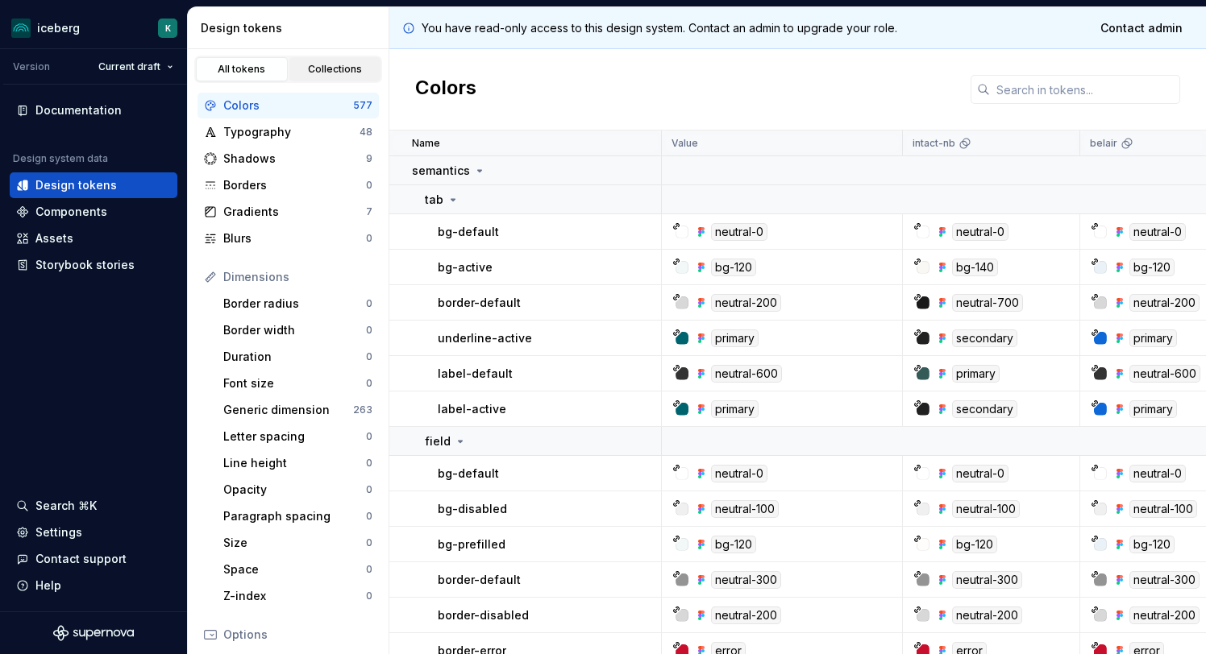 This screenshot has width=1206, height=654. Describe the element at coordinates (297, 277) in the screenshot. I see `div: Dimensions` at that location.